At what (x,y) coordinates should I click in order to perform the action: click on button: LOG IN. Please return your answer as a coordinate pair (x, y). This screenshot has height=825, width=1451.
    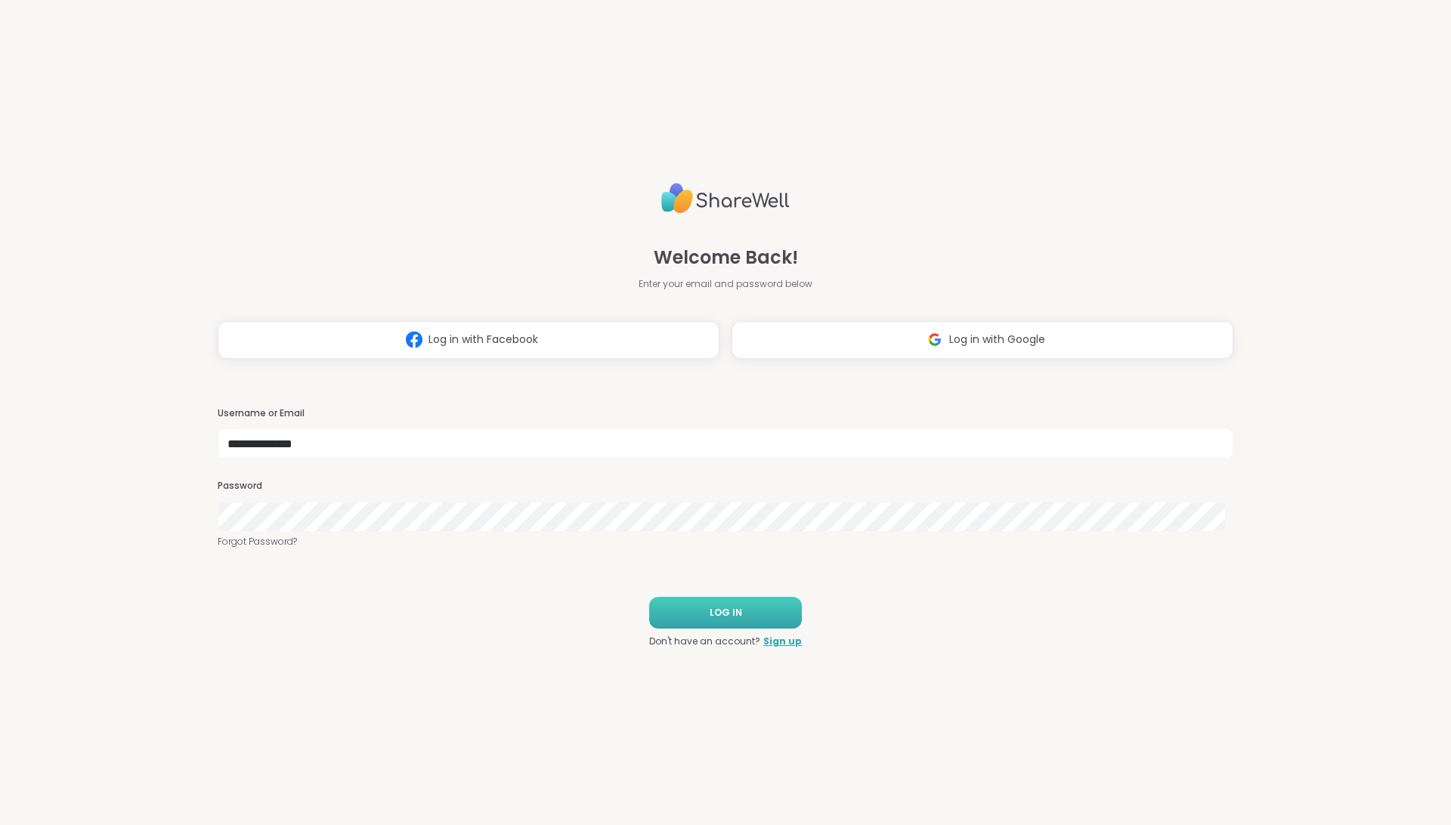
    Looking at the image, I should click on (725, 613).